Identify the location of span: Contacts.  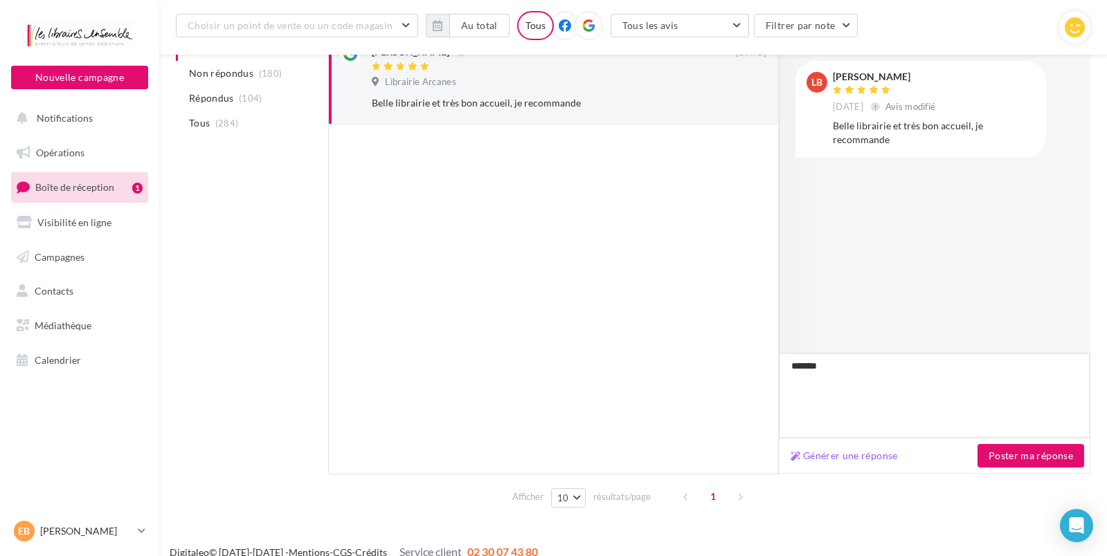
(54, 291).